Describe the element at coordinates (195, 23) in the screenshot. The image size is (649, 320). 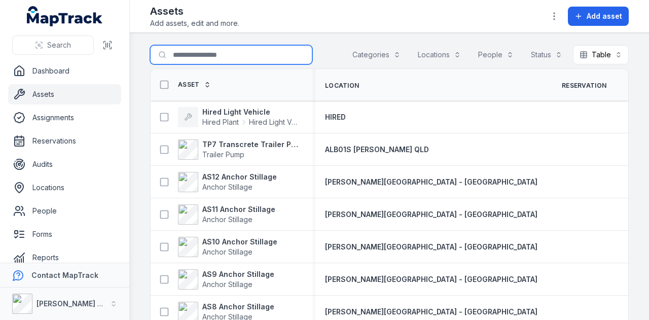
I see `span: Add assets, edit and more.` at that location.